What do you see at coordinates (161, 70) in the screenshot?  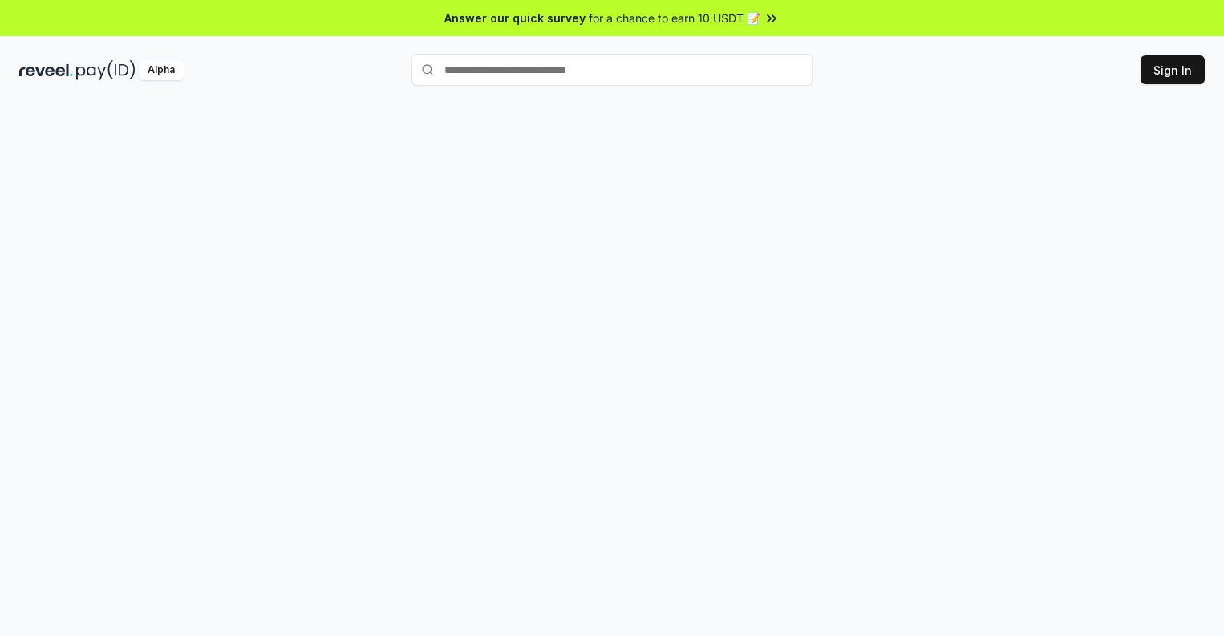 I see `div: Alpha` at bounding box center [161, 70].